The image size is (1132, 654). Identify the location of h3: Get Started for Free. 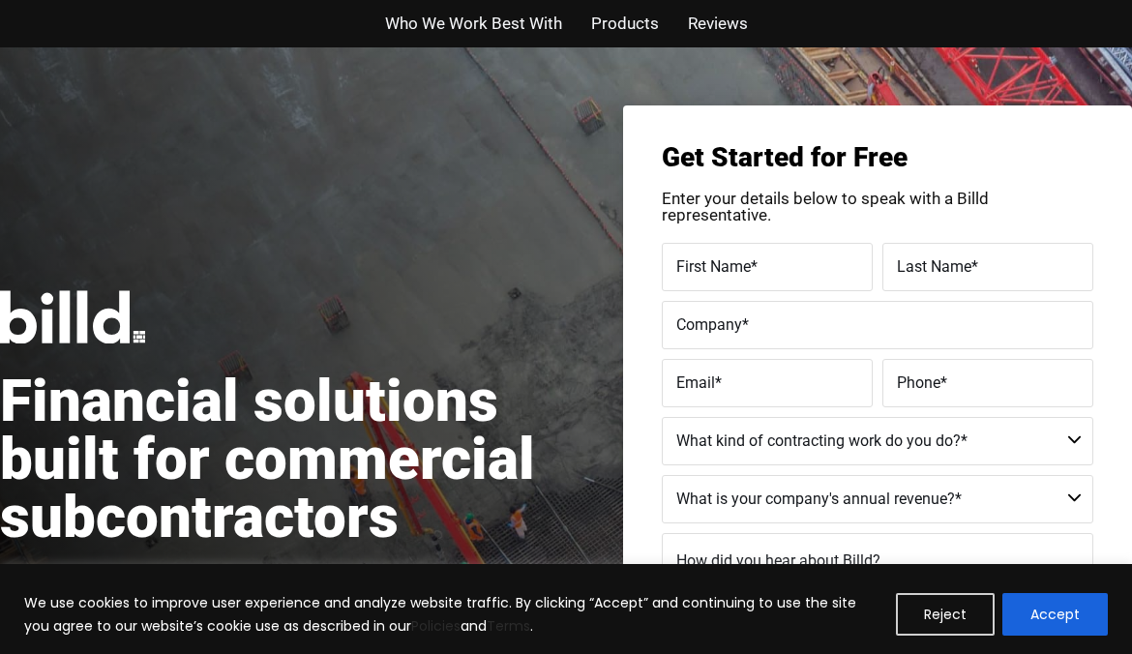
(878, 158).